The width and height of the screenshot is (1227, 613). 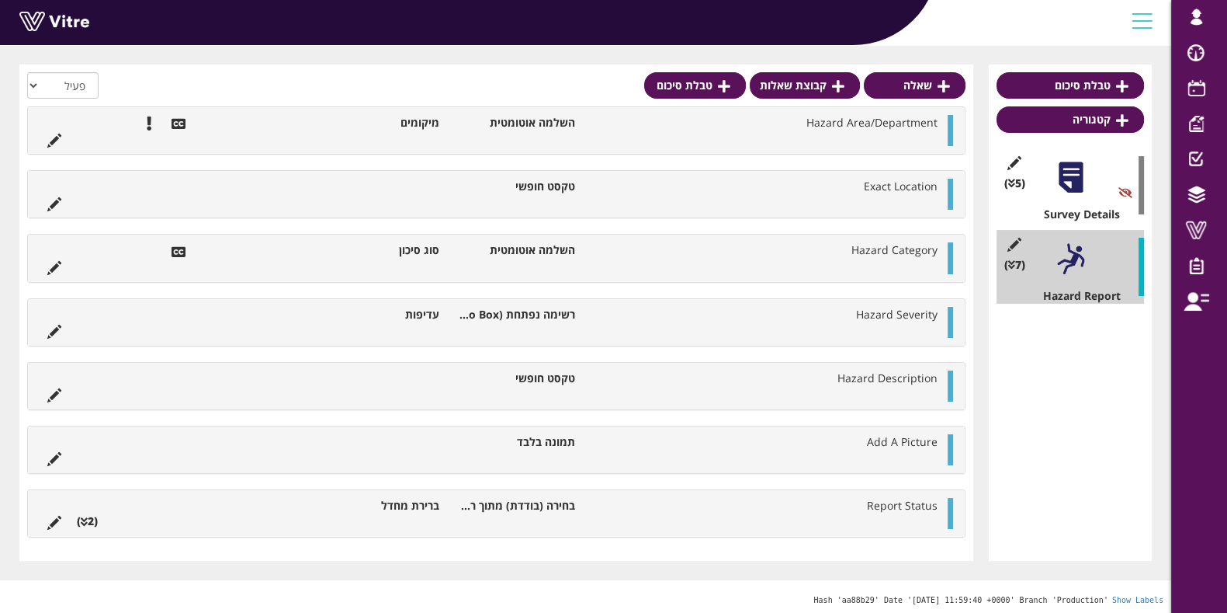 I want to click on li: מיקומים, so click(x=379, y=123).